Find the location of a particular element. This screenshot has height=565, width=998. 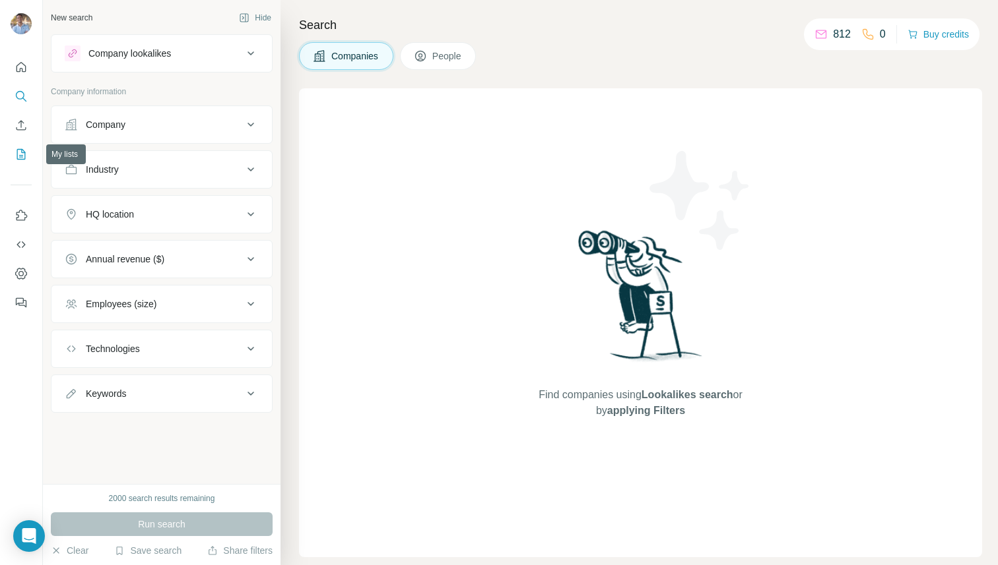

button: Keywords is located at coordinates (162, 394).